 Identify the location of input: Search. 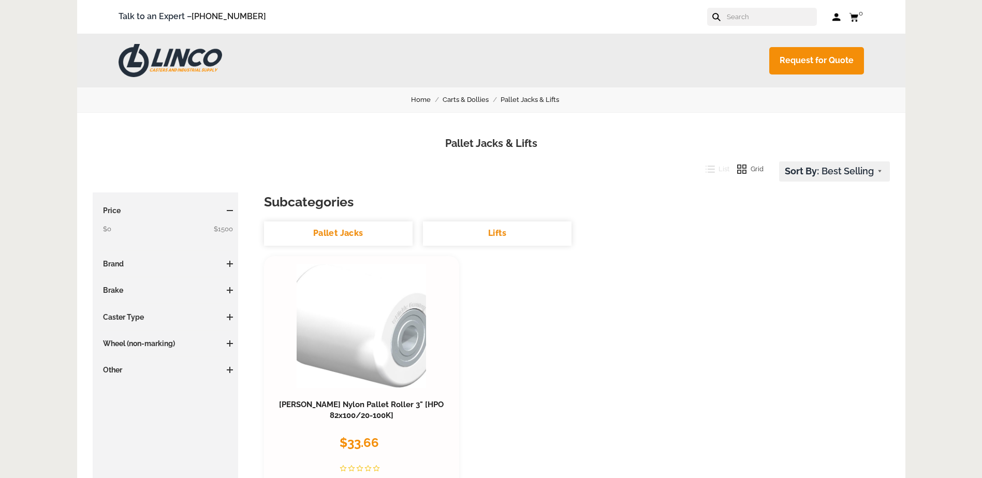
(771, 17).